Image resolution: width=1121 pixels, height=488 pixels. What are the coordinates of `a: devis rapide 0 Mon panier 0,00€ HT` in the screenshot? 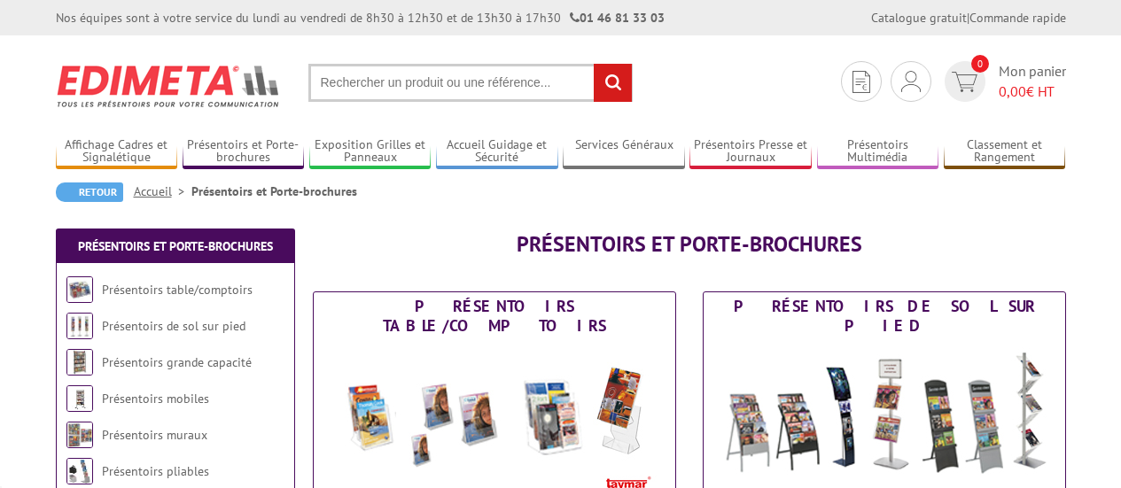 It's located at (1003, 82).